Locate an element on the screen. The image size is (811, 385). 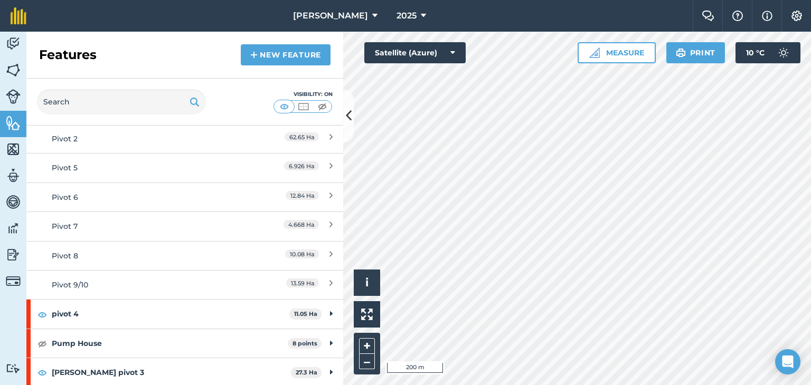
img: Ruler icon is located at coordinates (594, 53).